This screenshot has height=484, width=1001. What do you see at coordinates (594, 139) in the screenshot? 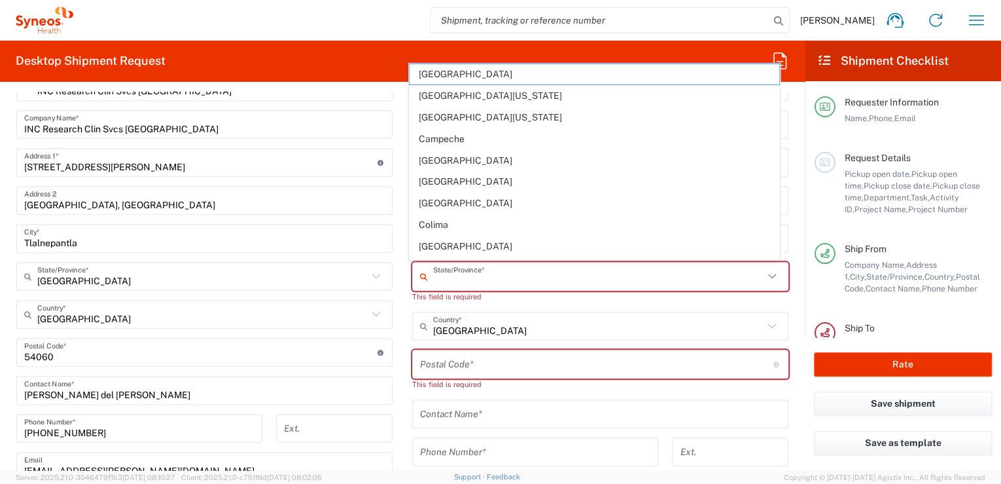
I see `span: Campeche` at bounding box center [594, 139].